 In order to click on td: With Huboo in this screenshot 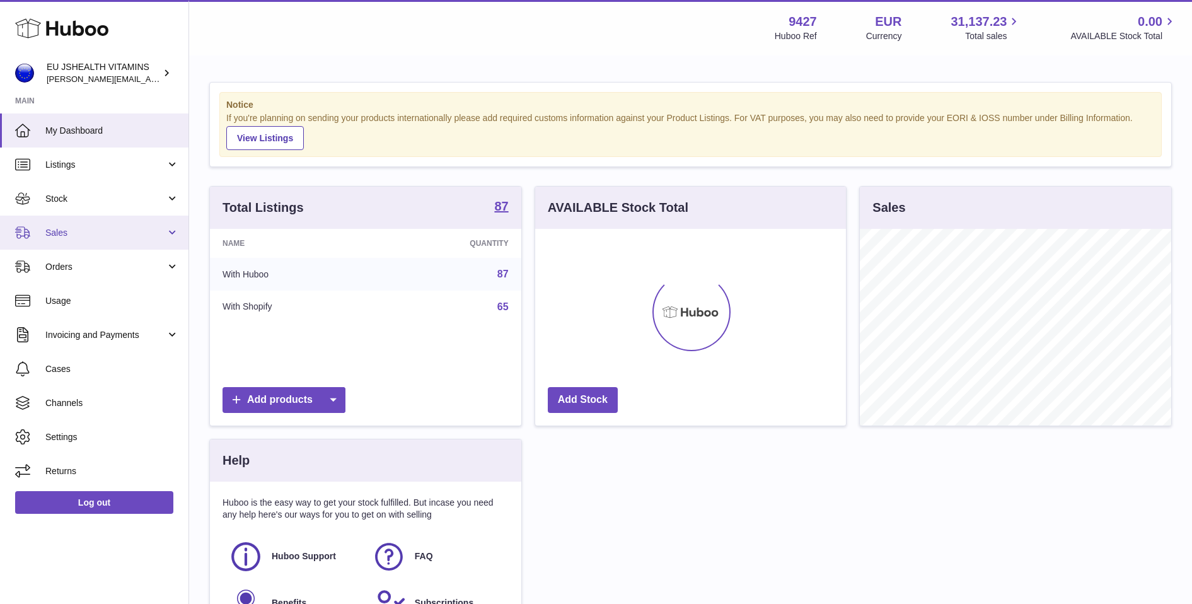, I will do `click(294, 274)`.